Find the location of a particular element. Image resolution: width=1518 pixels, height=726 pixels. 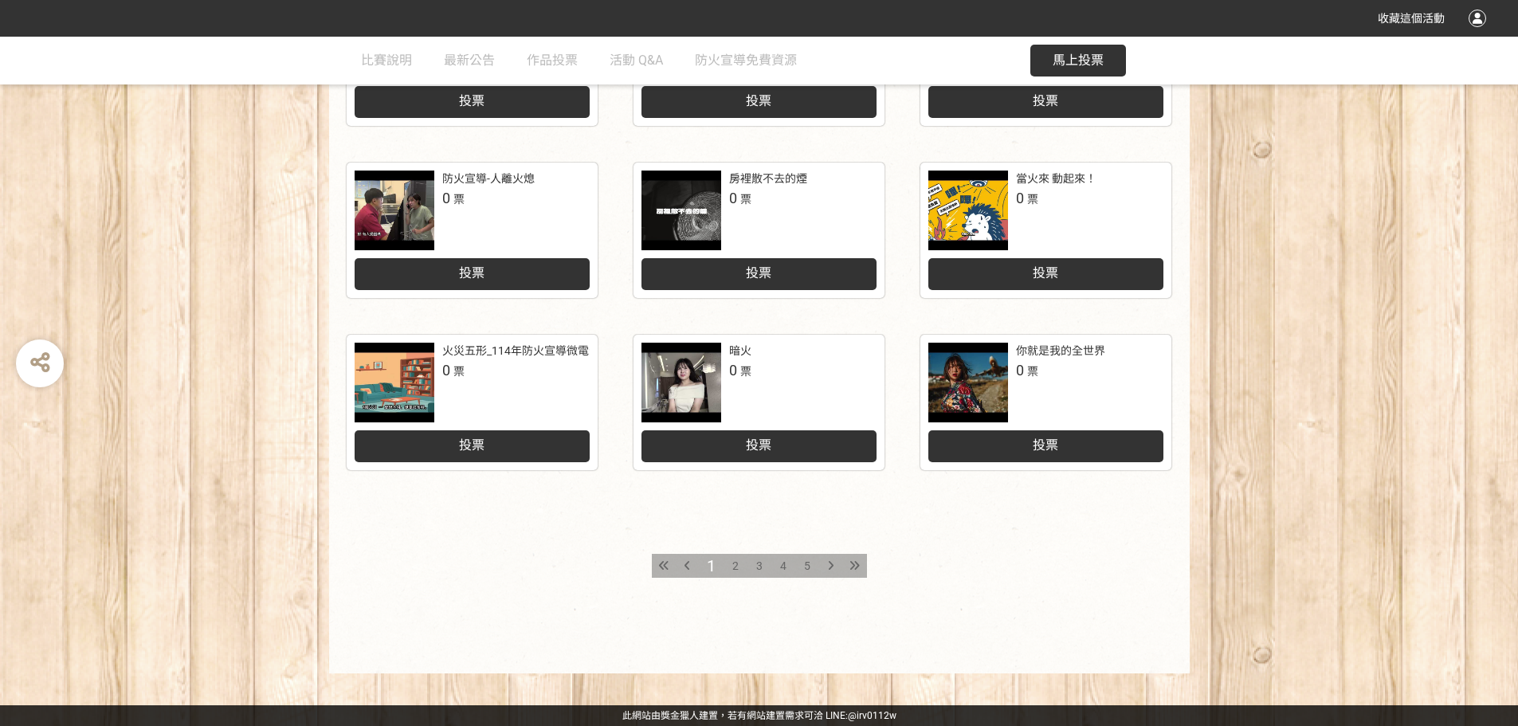

div: 防火宣導-人離火熄 is located at coordinates (488, 178).